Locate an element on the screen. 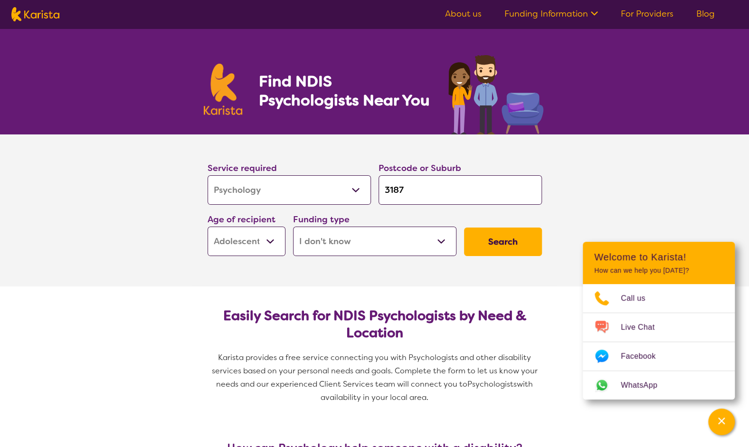  img: psychology is located at coordinates (496, 93).